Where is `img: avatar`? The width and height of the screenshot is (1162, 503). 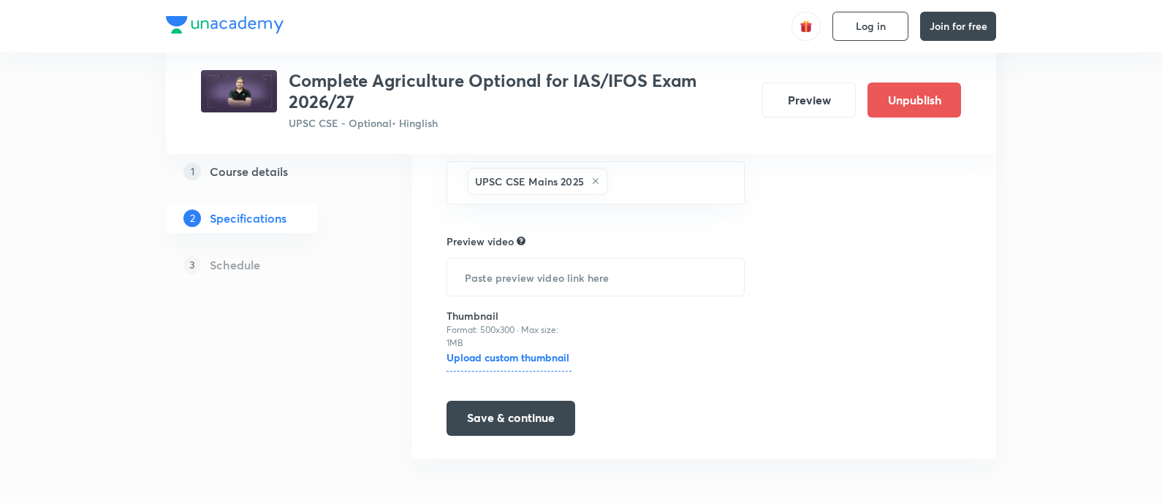 img: avatar is located at coordinates (806, 26).